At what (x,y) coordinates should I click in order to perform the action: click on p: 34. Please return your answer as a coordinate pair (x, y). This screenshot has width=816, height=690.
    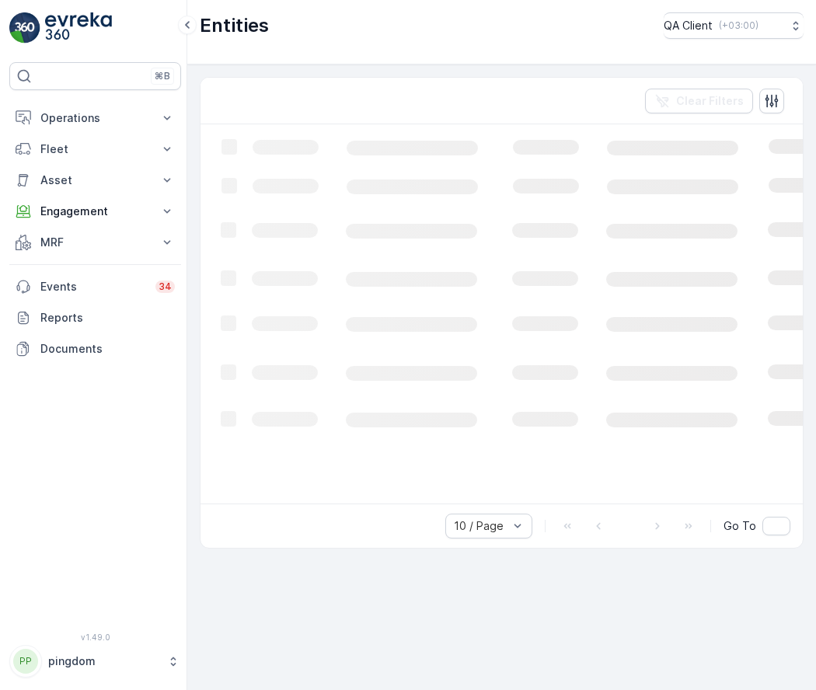
    Looking at the image, I should click on (165, 287).